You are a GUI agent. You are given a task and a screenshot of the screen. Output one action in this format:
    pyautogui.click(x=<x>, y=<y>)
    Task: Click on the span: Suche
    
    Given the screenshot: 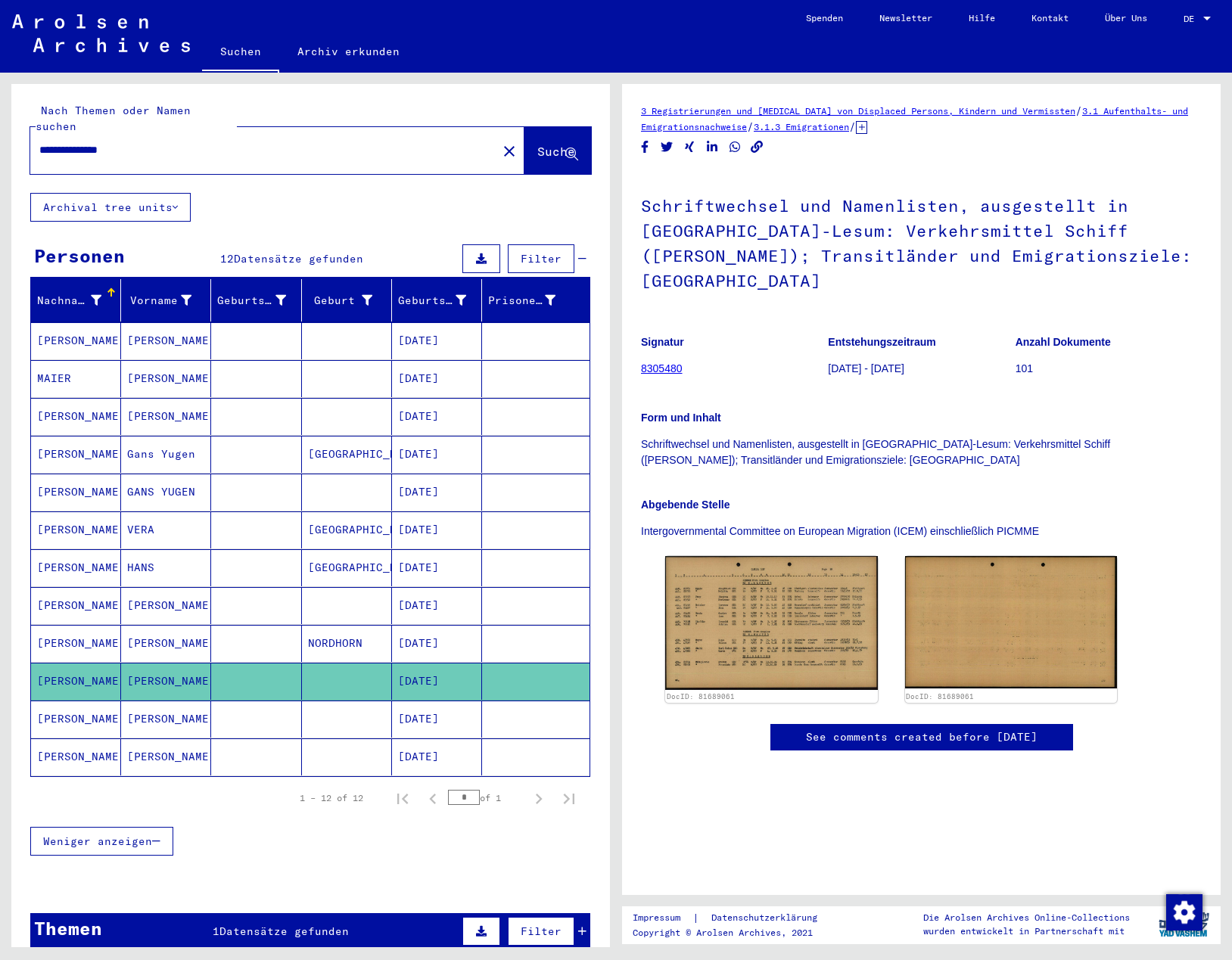 What is the action you would take?
    pyautogui.click(x=556, y=151)
    